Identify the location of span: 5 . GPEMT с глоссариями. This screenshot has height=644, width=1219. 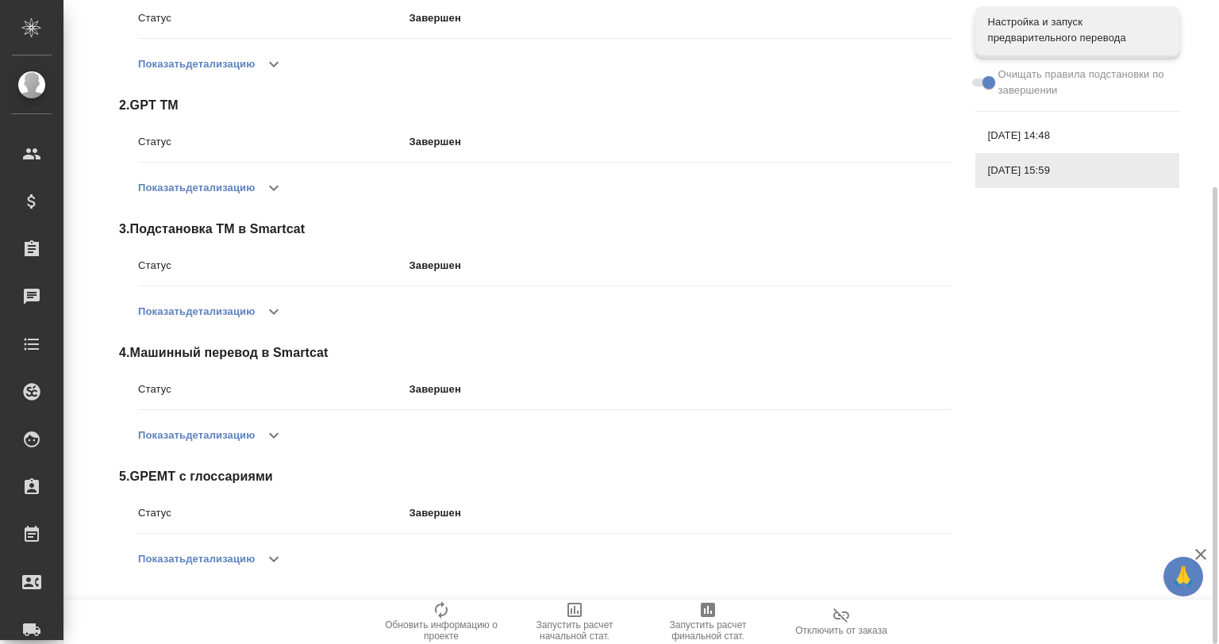
(535, 477).